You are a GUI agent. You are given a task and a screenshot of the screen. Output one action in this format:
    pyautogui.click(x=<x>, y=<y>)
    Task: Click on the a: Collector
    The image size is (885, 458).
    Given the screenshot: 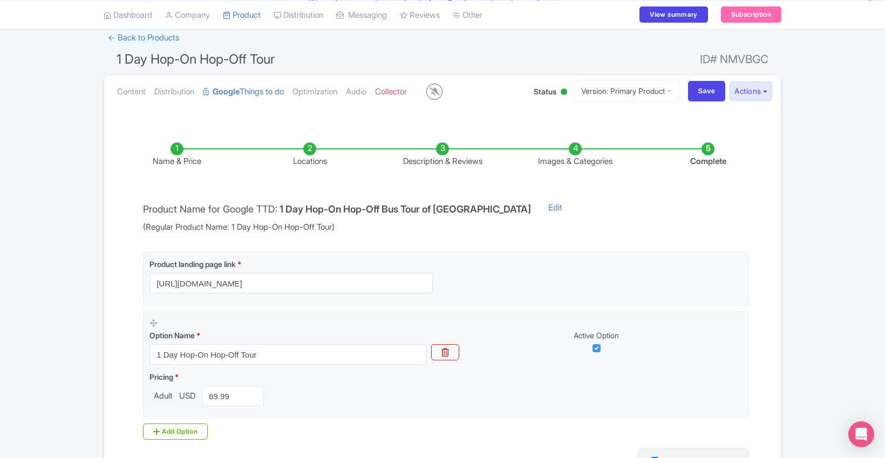 What is the action you would take?
    pyautogui.click(x=391, y=92)
    